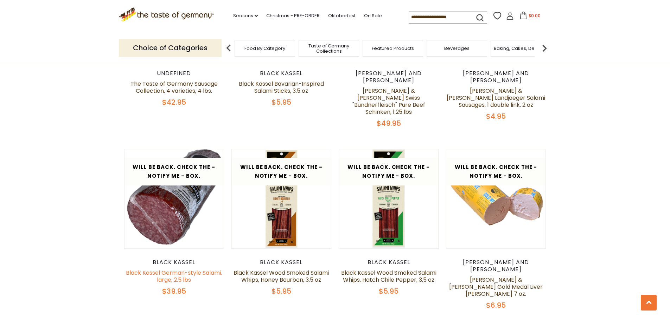 This screenshot has width=670, height=320. What do you see at coordinates (496, 116) in the screenshot?
I see `span: $4.95` at bounding box center [496, 116].